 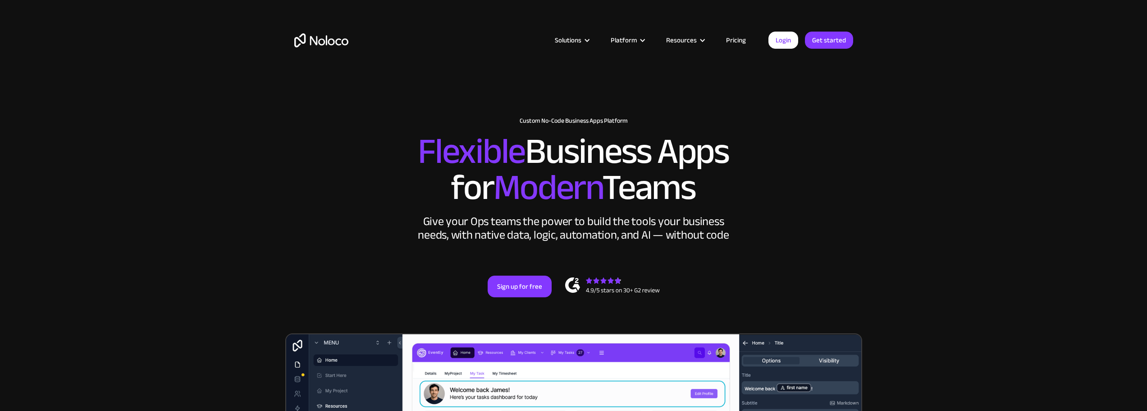 I want to click on span: Flexible, so click(x=472, y=151).